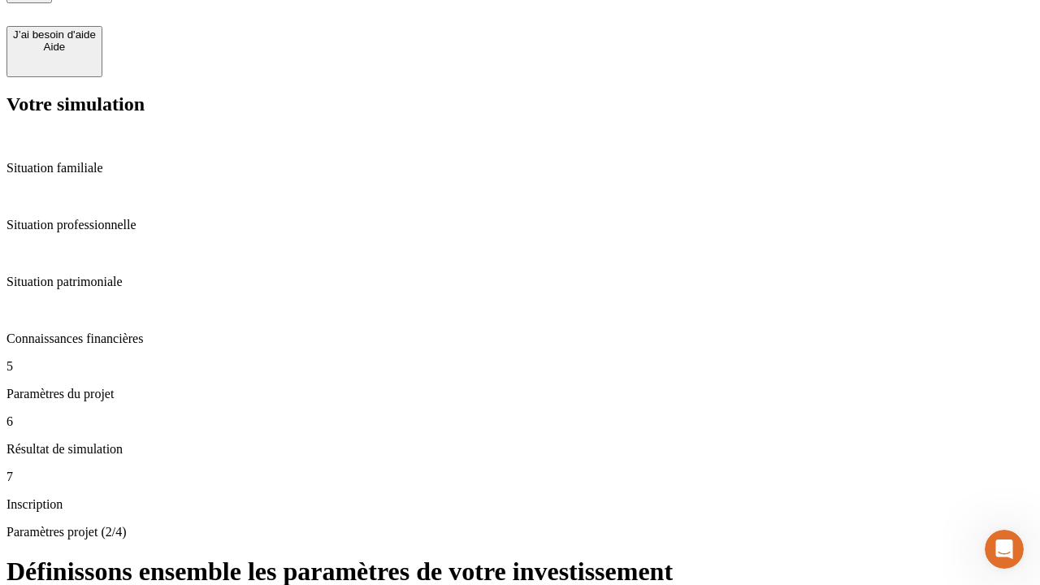  I want to click on p: Paramètres projet (2/4), so click(520, 532).